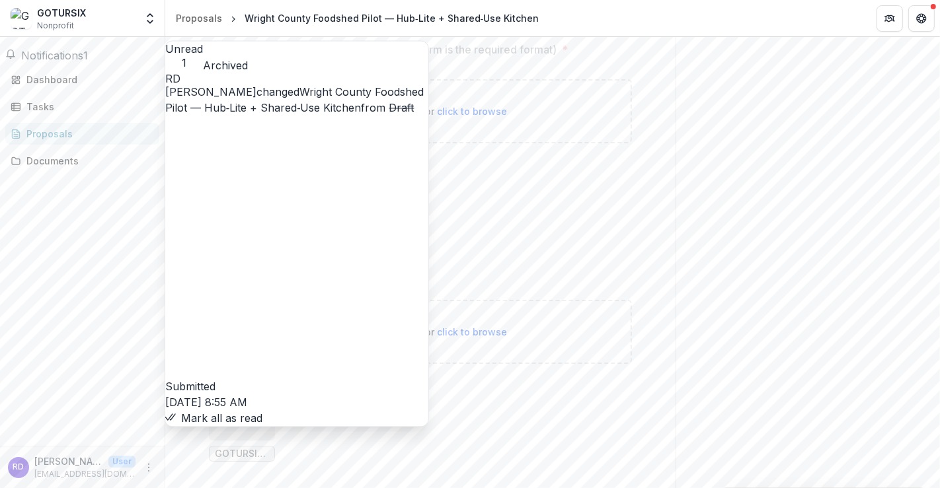  I want to click on span: Submitted, so click(190, 387).